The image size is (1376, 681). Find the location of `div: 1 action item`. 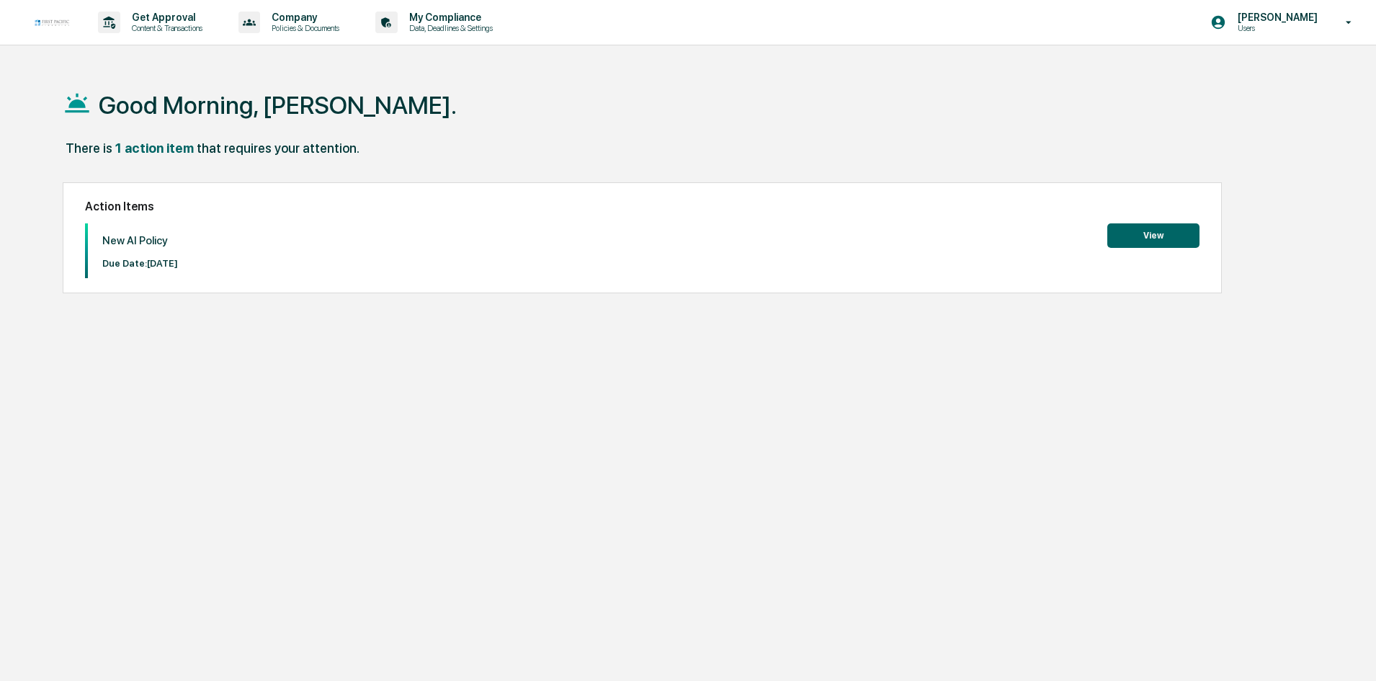

div: 1 action item is located at coordinates (154, 148).